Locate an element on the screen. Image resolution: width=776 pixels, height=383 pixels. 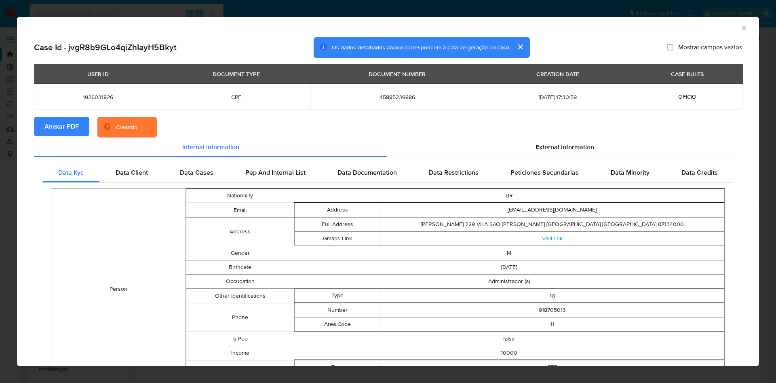
span: External information is located at coordinates (565, 147).